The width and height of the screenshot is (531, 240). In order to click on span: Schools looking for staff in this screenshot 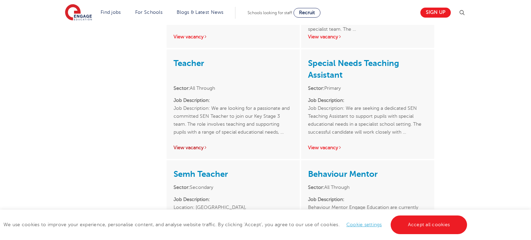, I will do `click(270, 13)`.